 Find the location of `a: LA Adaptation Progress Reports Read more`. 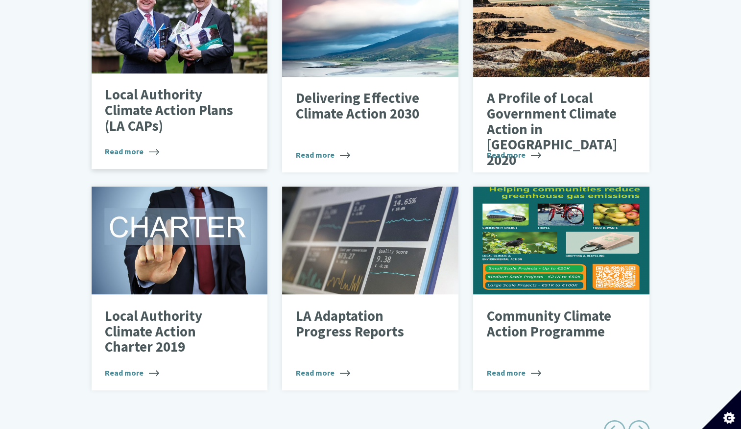

a: LA Adaptation Progress Reports Read more is located at coordinates (370, 288).